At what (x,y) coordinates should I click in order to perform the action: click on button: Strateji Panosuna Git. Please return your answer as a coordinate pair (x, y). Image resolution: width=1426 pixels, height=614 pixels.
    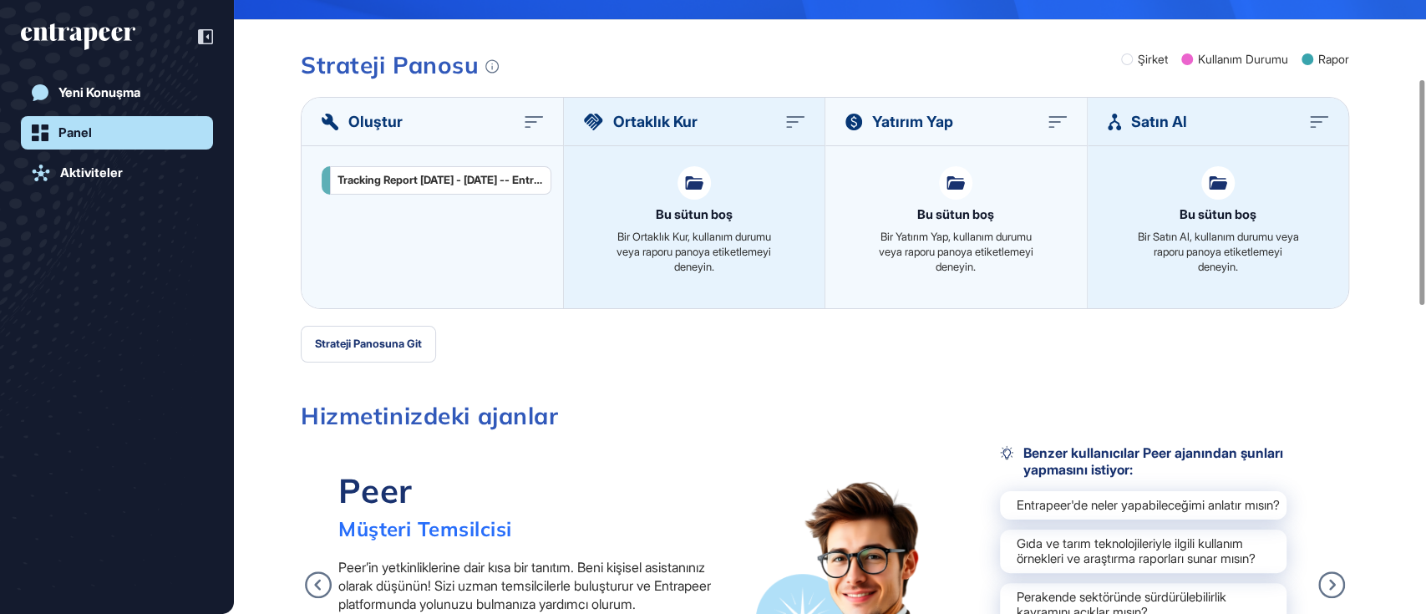
    Looking at the image, I should click on (369, 344).